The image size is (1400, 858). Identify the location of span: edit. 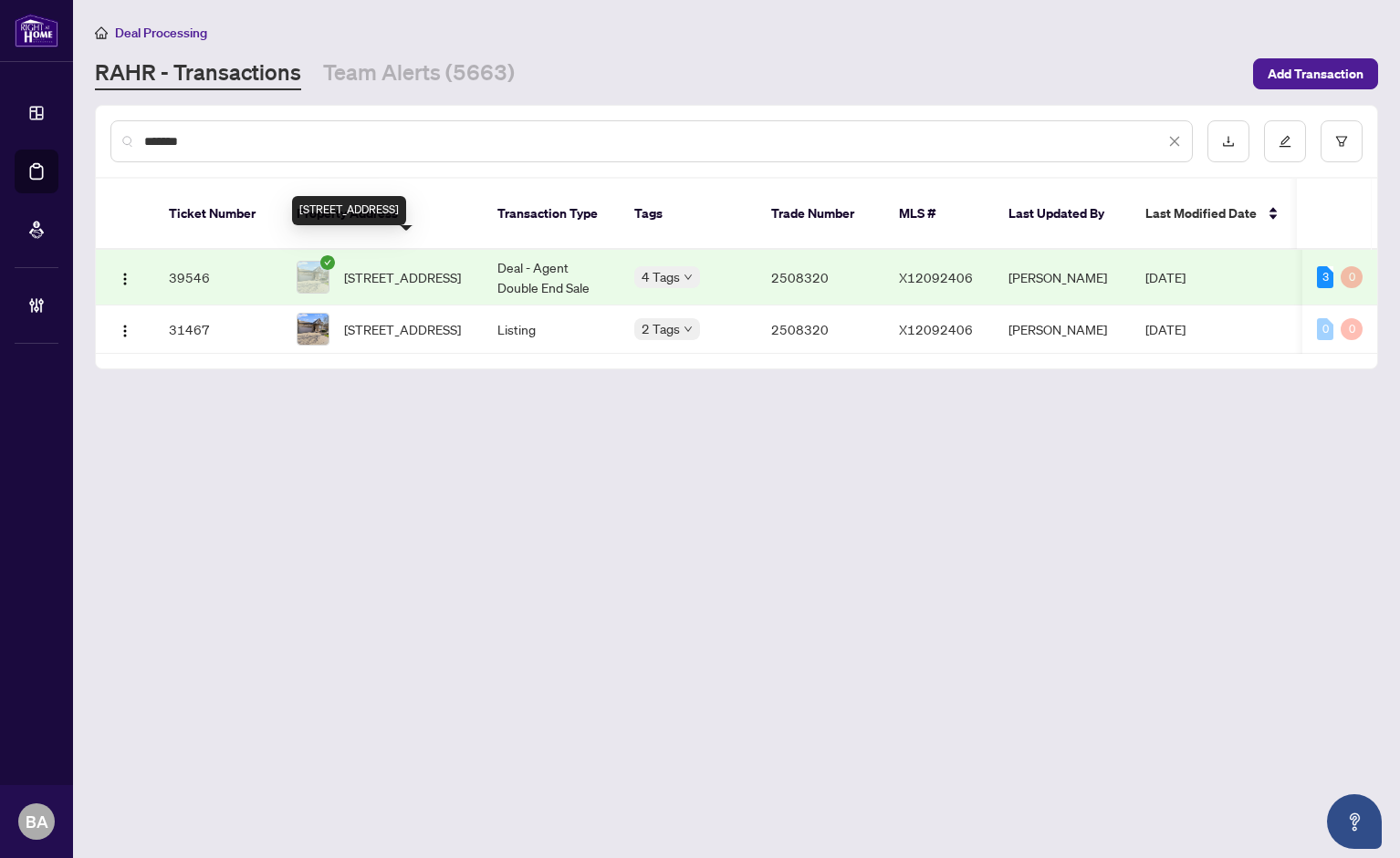
(1285, 142).